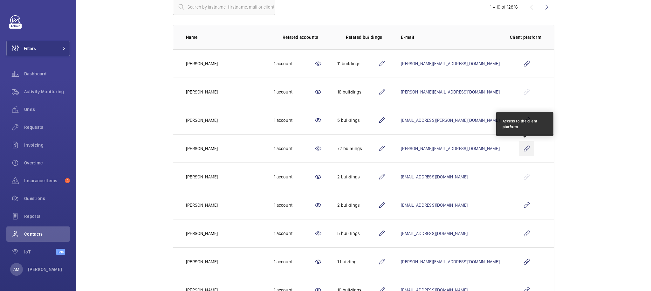 The height and width of the screenshot is (291, 651). I want to click on div: 1 – 10 of 12816, so click(504, 7).